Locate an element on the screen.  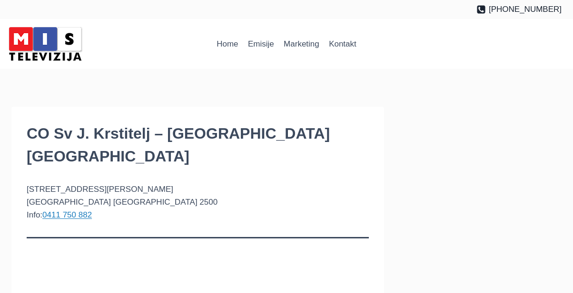
a: Home is located at coordinates (227, 44).